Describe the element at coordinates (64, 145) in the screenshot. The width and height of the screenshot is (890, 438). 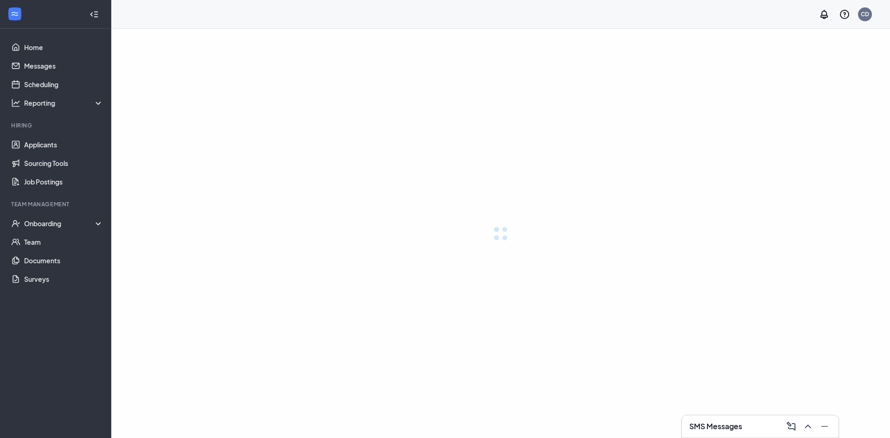
I see `a: Applicants` at that location.